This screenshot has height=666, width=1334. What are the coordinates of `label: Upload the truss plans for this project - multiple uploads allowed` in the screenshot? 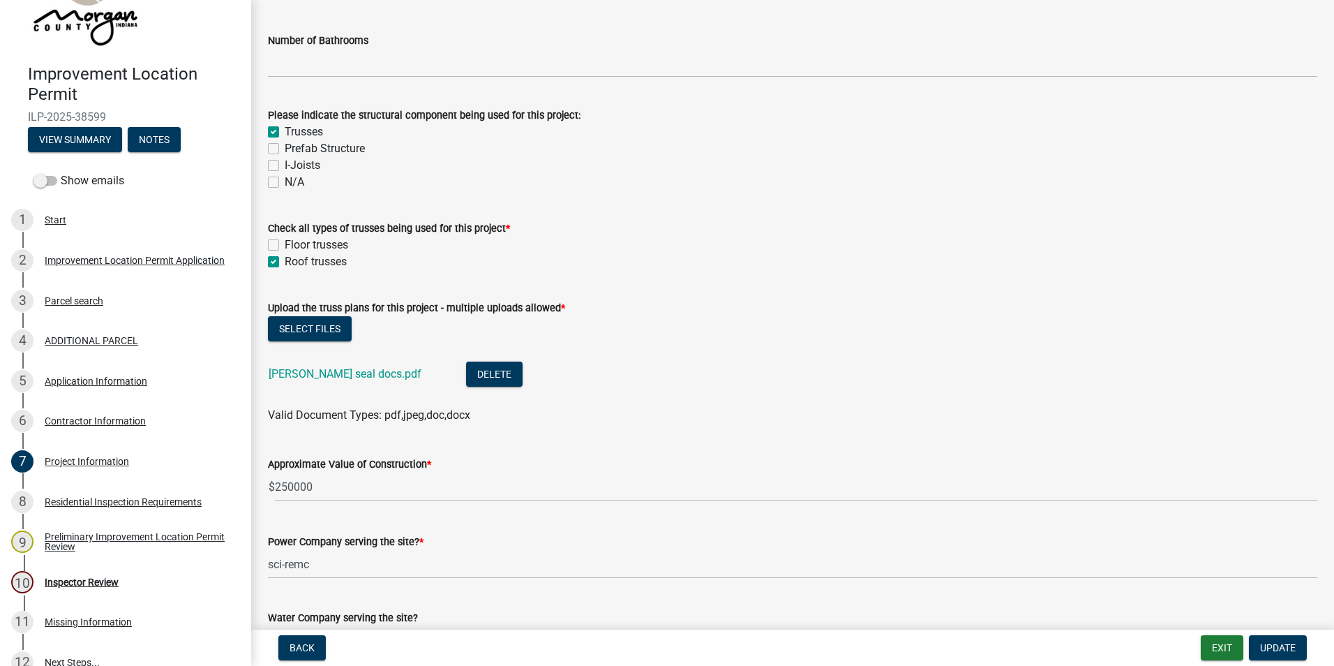 It's located at (417, 308).